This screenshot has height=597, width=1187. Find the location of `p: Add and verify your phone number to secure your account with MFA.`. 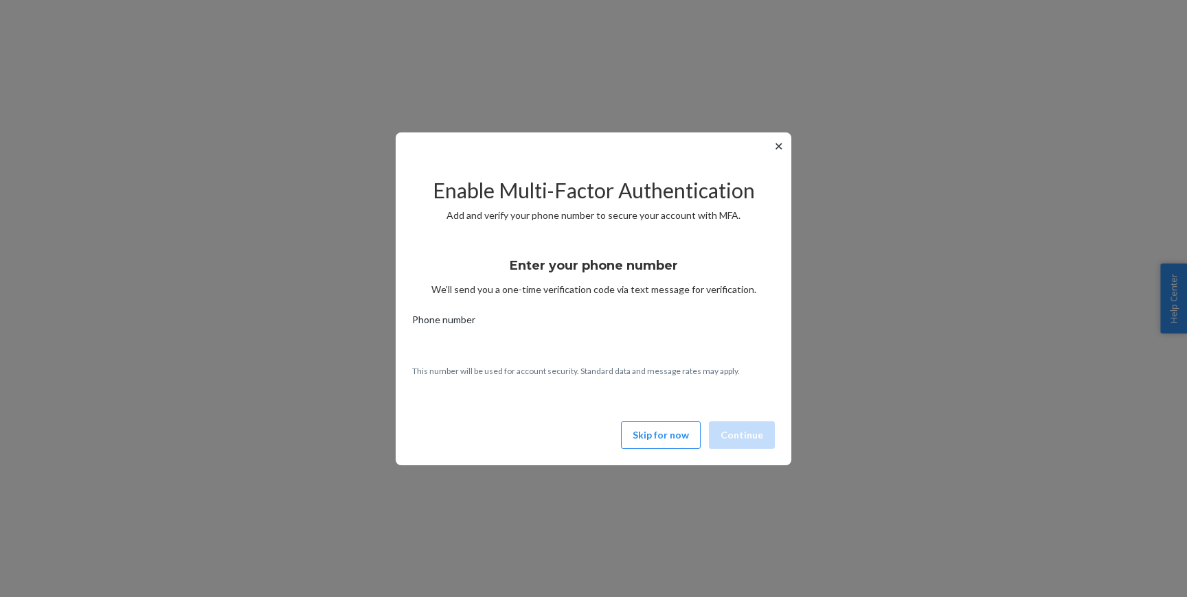

p: Add and verify your phone number to secure your account with MFA. is located at coordinates (593, 216).